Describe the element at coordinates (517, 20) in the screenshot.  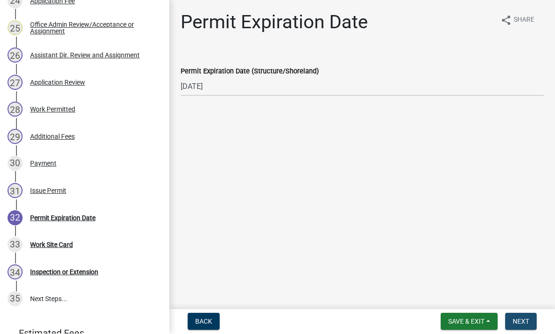
I see `button: shareShare` at that location.